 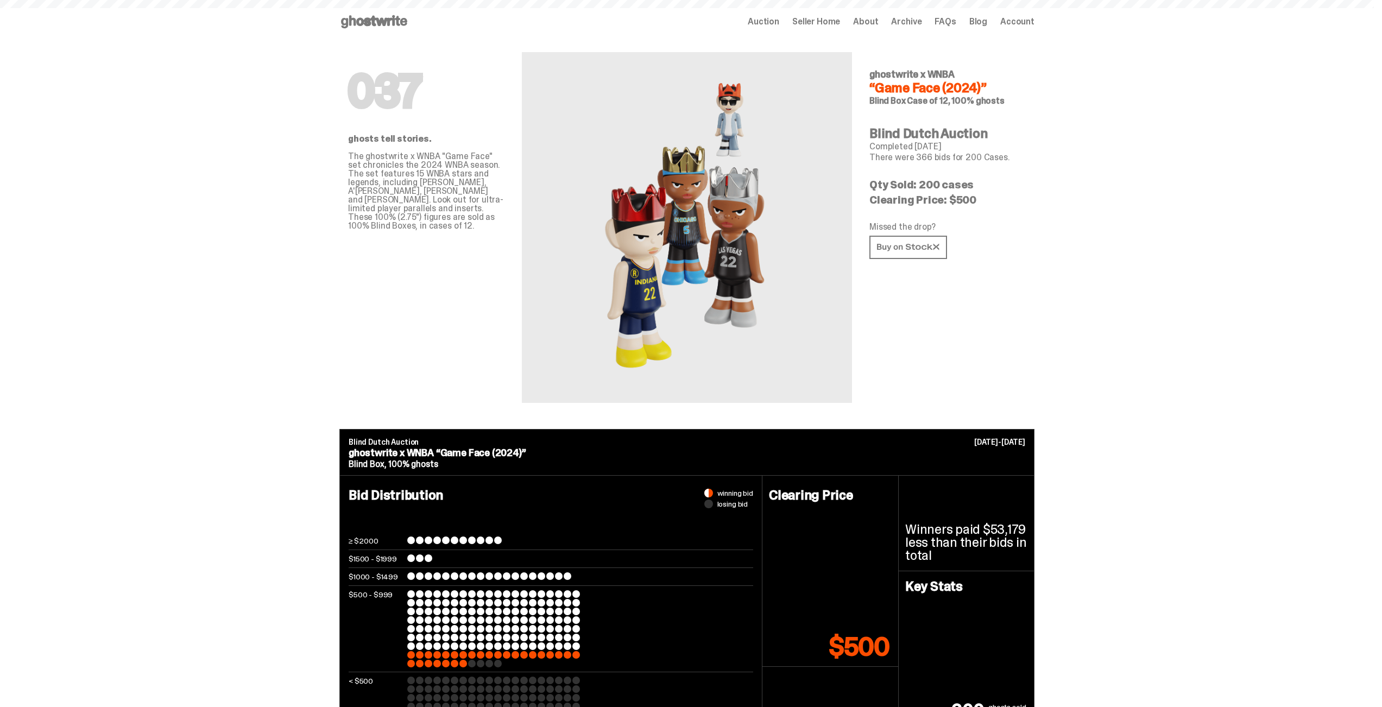 I want to click on p: ghostwrite x WNBA “Game Face (2024)”, so click(x=687, y=453).